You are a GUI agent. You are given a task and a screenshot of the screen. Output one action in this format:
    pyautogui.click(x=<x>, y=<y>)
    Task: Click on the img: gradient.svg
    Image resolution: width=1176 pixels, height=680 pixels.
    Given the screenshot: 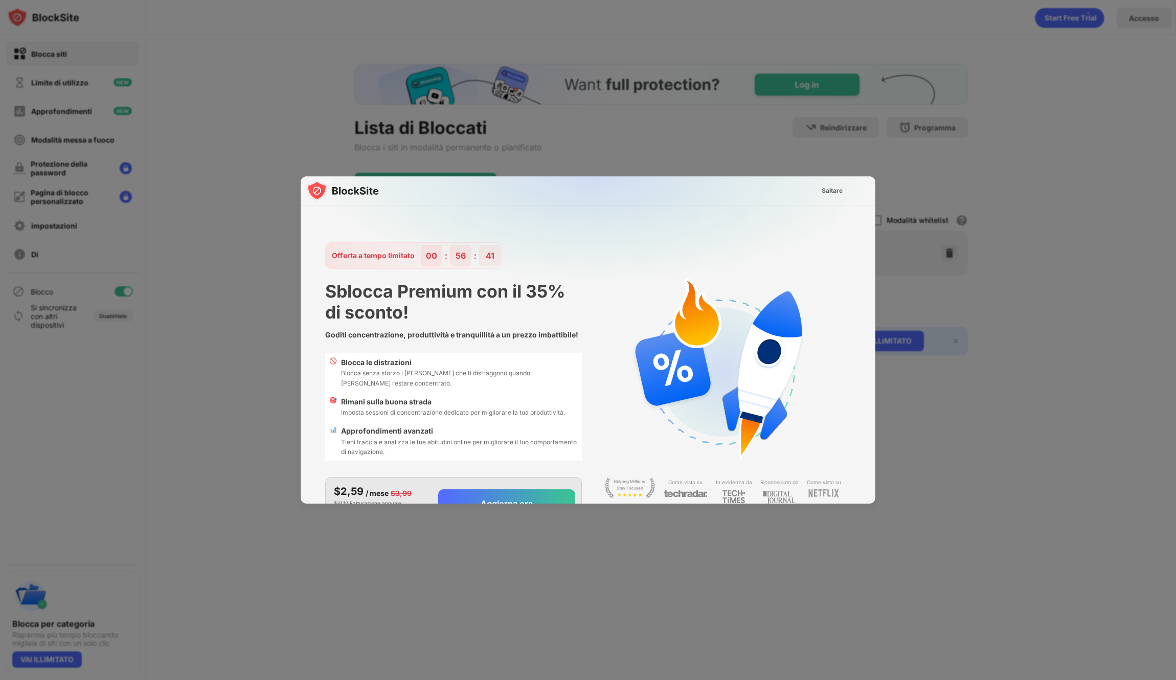 What is the action you would take?
    pyautogui.click(x=594, y=278)
    